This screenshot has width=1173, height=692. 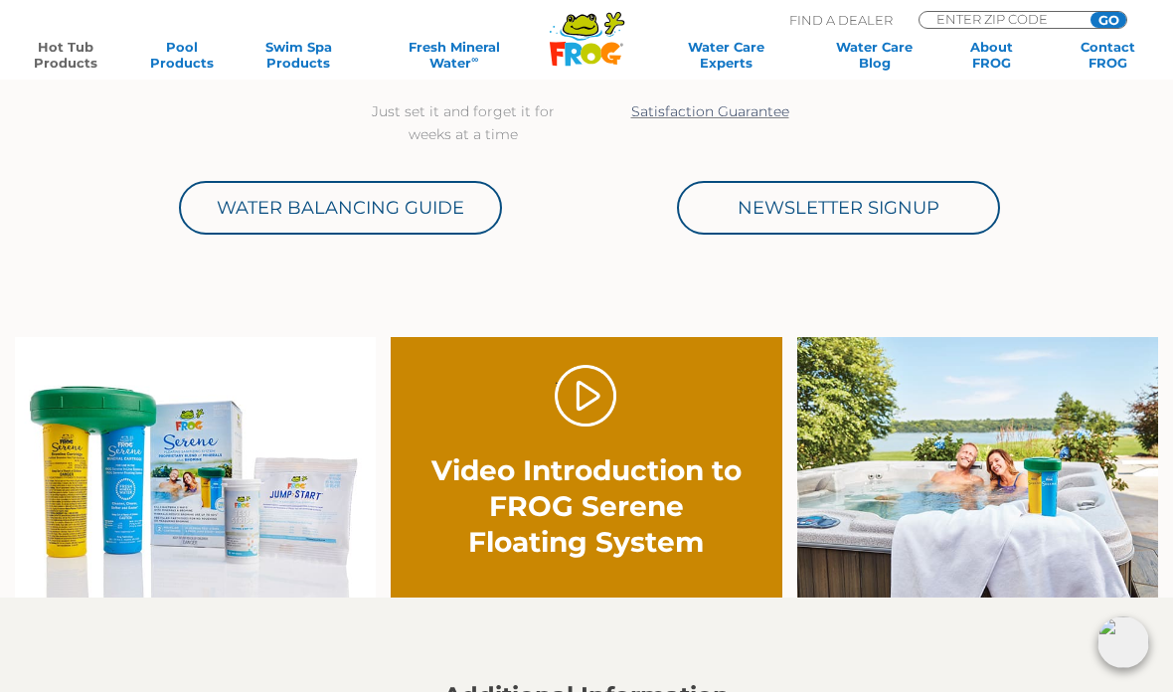 What do you see at coordinates (195, 467) in the screenshot?
I see `img: serene-family` at bounding box center [195, 467].